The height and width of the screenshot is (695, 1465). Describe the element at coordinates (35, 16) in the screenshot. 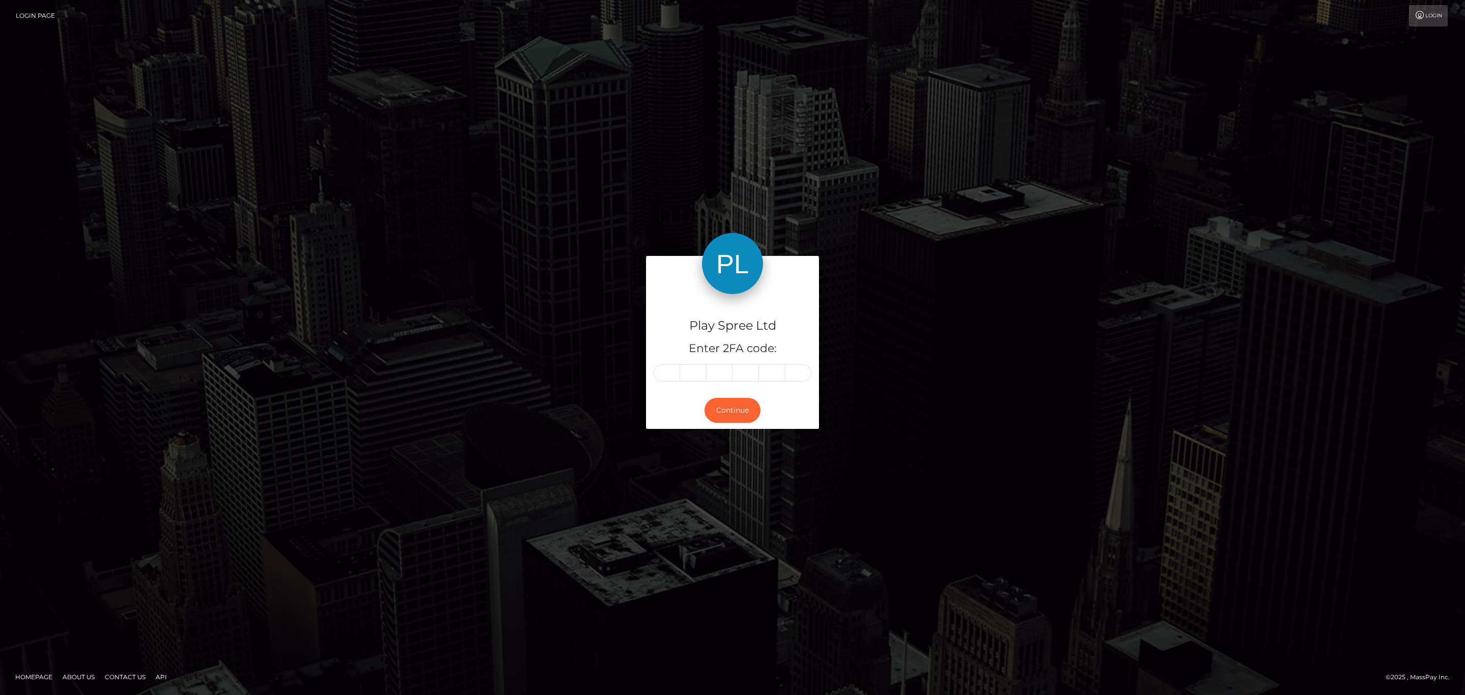

I see `a: Login Page` at that location.